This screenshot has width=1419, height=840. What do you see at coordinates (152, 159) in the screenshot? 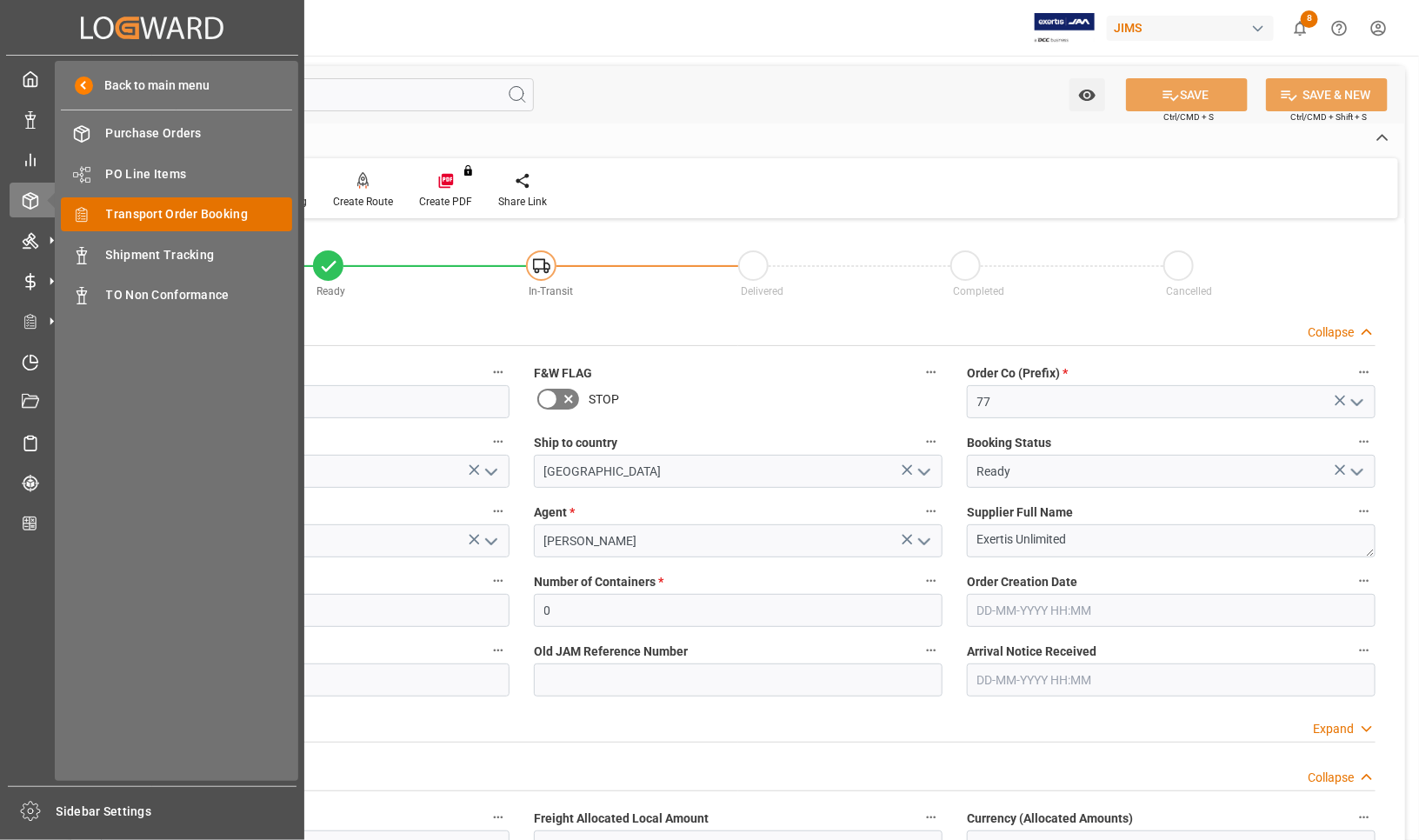
I see `a: My Reports` at bounding box center [152, 159].